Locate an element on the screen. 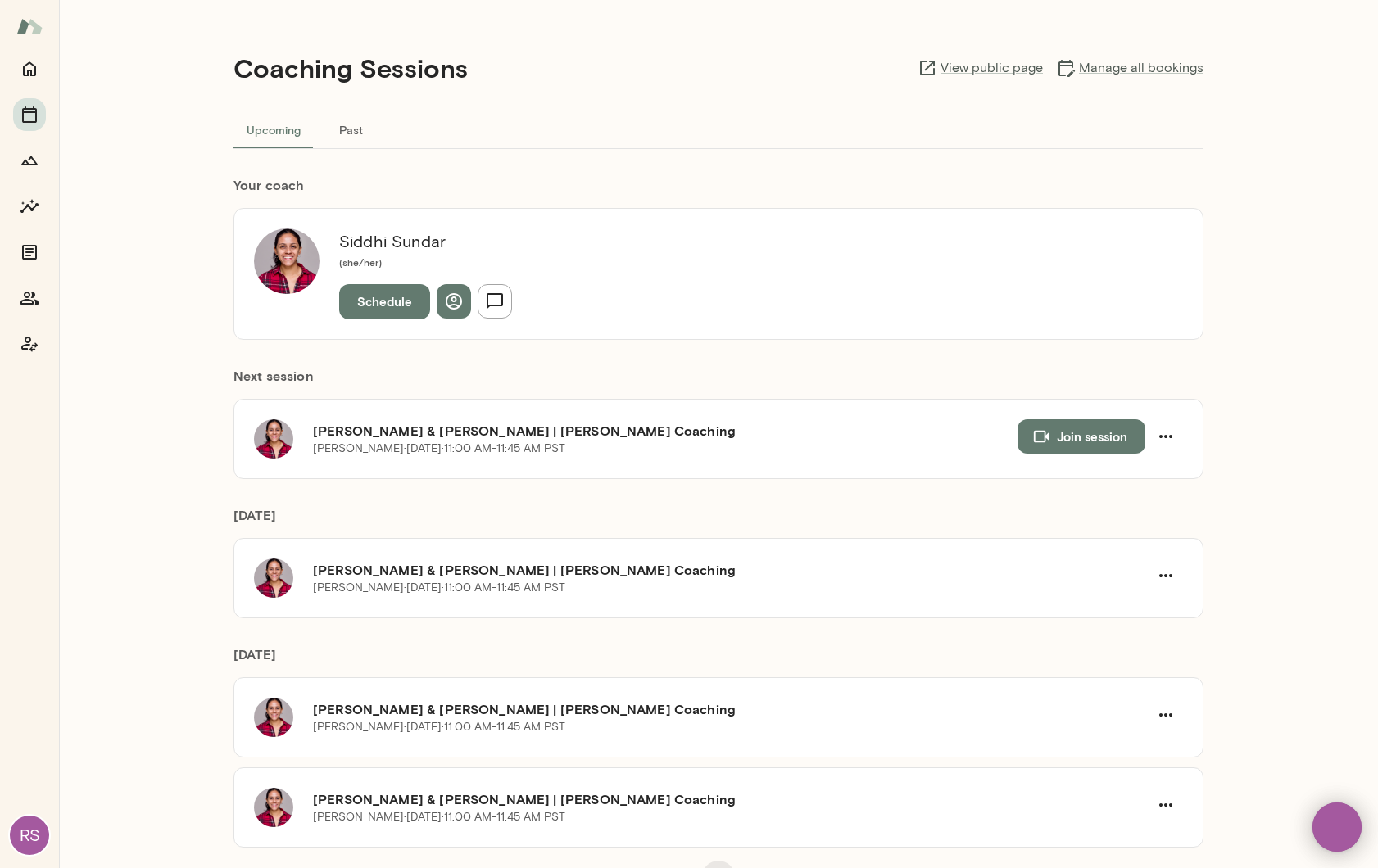  button: Upcoming is located at coordinates (273, 130).